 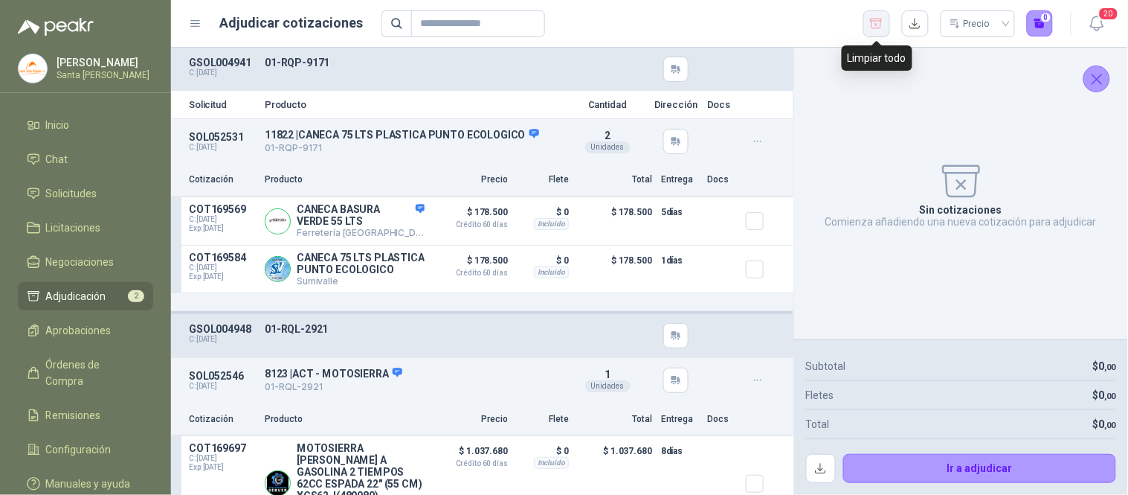 What do you see at coordinates (471, 419) in the screenshot?
I see `p: Precio` at bounding box center [471, 419].